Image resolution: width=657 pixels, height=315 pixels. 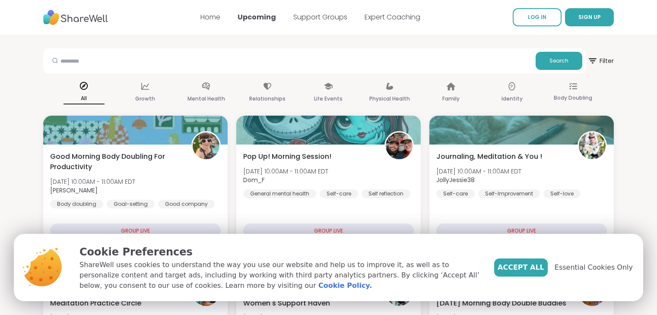 What do you see at coordinates (573, 98) in the screenshot?
I see `p: Body Doubling` at bounding box center [573, 98].